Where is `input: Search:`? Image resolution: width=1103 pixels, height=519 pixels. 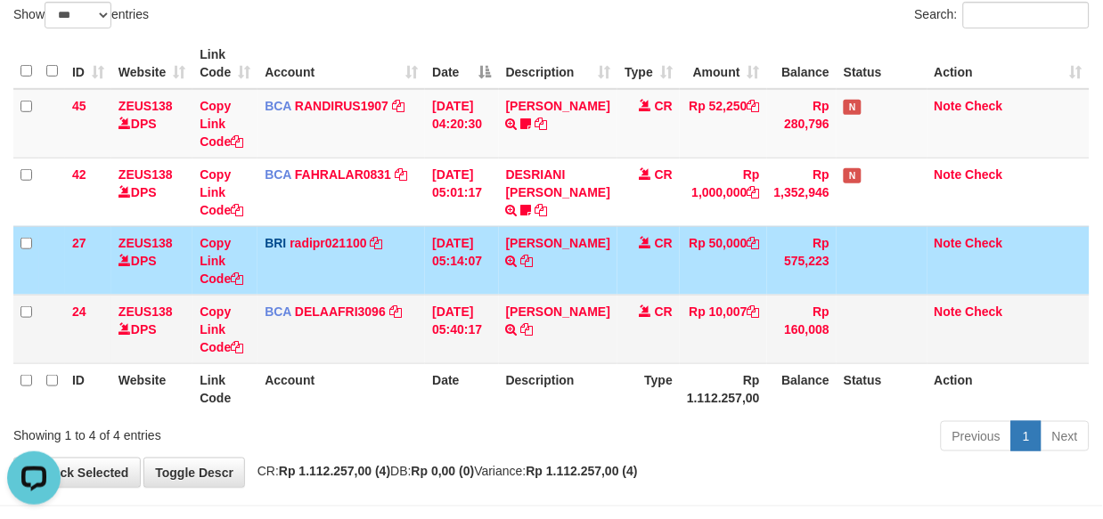
input: Search: is located at coordinates (1026, 15).